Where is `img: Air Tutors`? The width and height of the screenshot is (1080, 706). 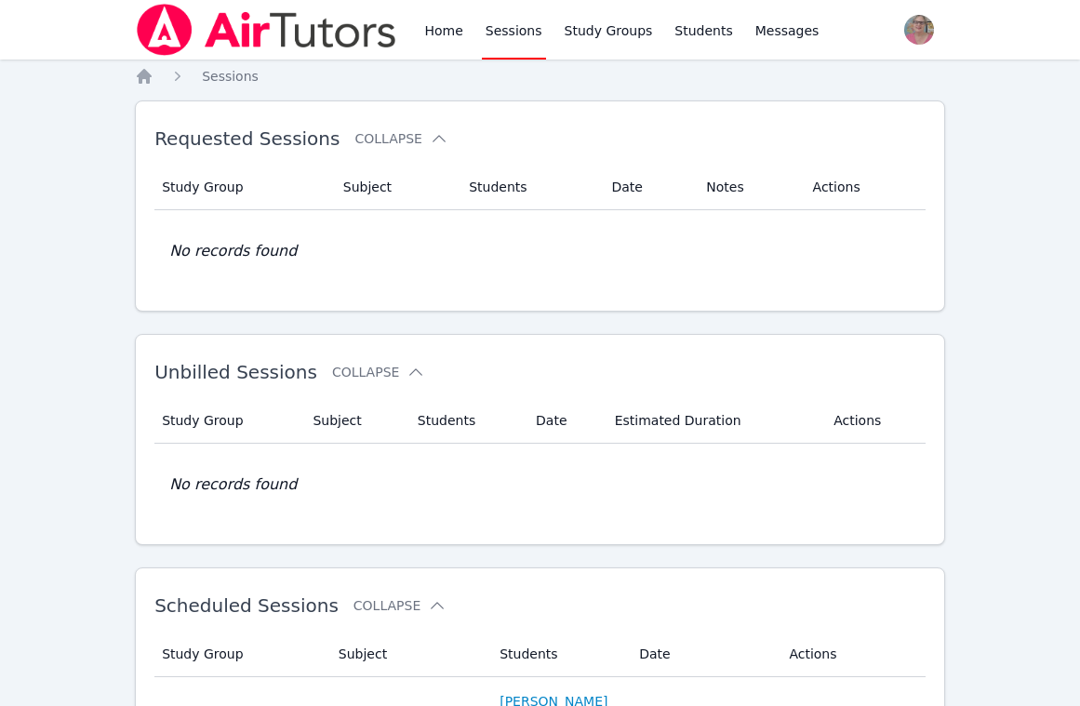
img: Air Tutors is located at coordinates (266, 30).